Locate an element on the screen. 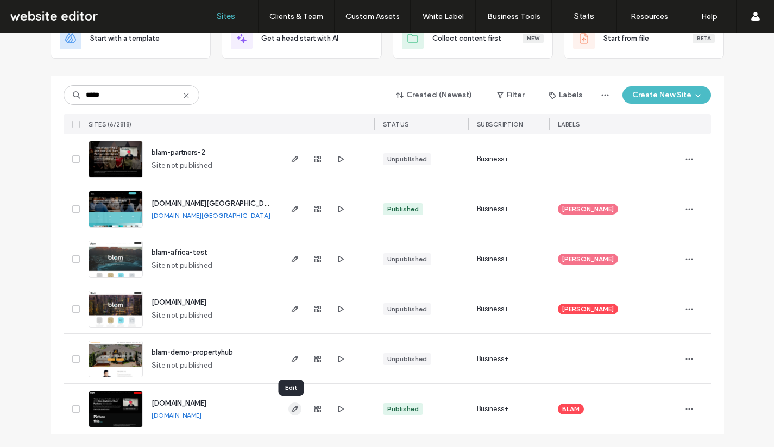 The height and width of the screenshot is (447, 774). button: Labels is located at coordinates (566, 95).